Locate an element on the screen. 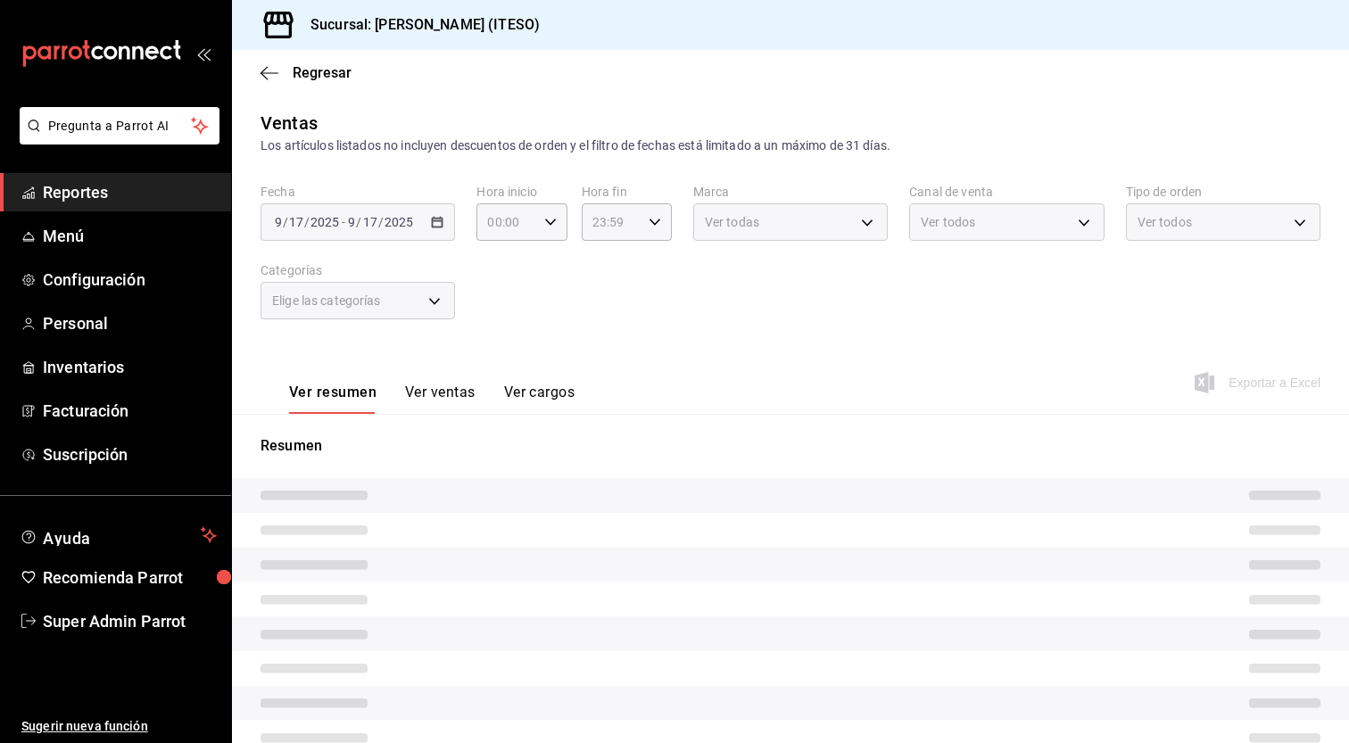 Image resolution: width=1349 pixels, height=743 pixels. span: Super Admin Parrot is located at coordinates (129, 621).